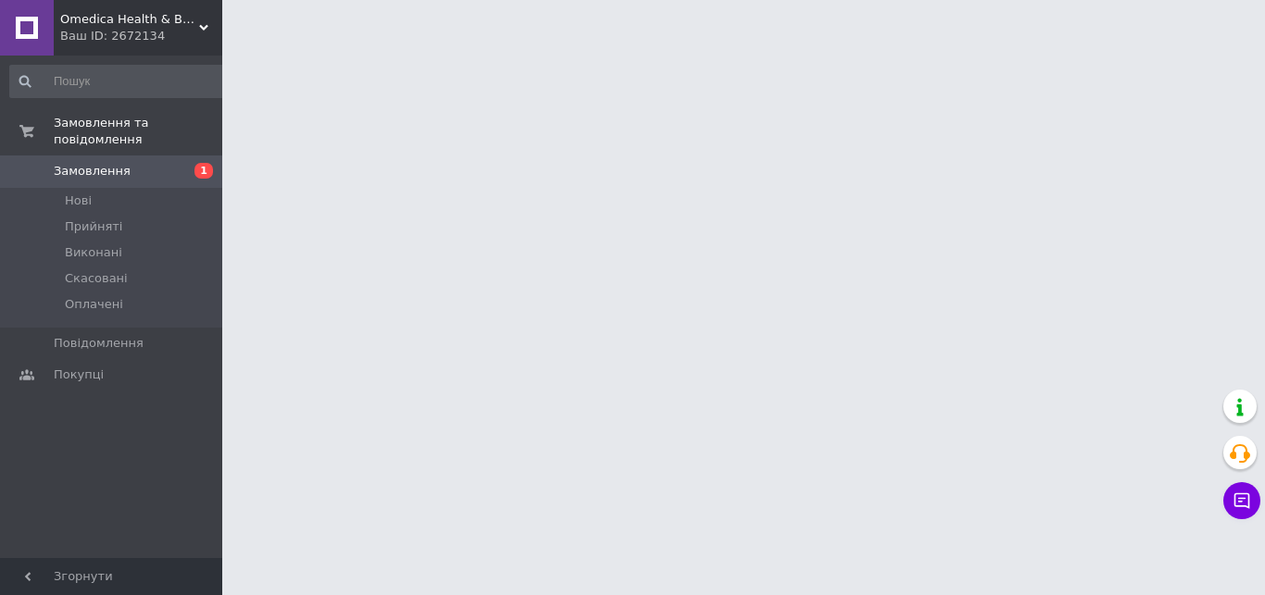 This screenshot has width=1265, height=595. What do you see at coordinates (92, 171) in the screenshot?
I see `span: Замовлення` at bounding box center [92, 171].